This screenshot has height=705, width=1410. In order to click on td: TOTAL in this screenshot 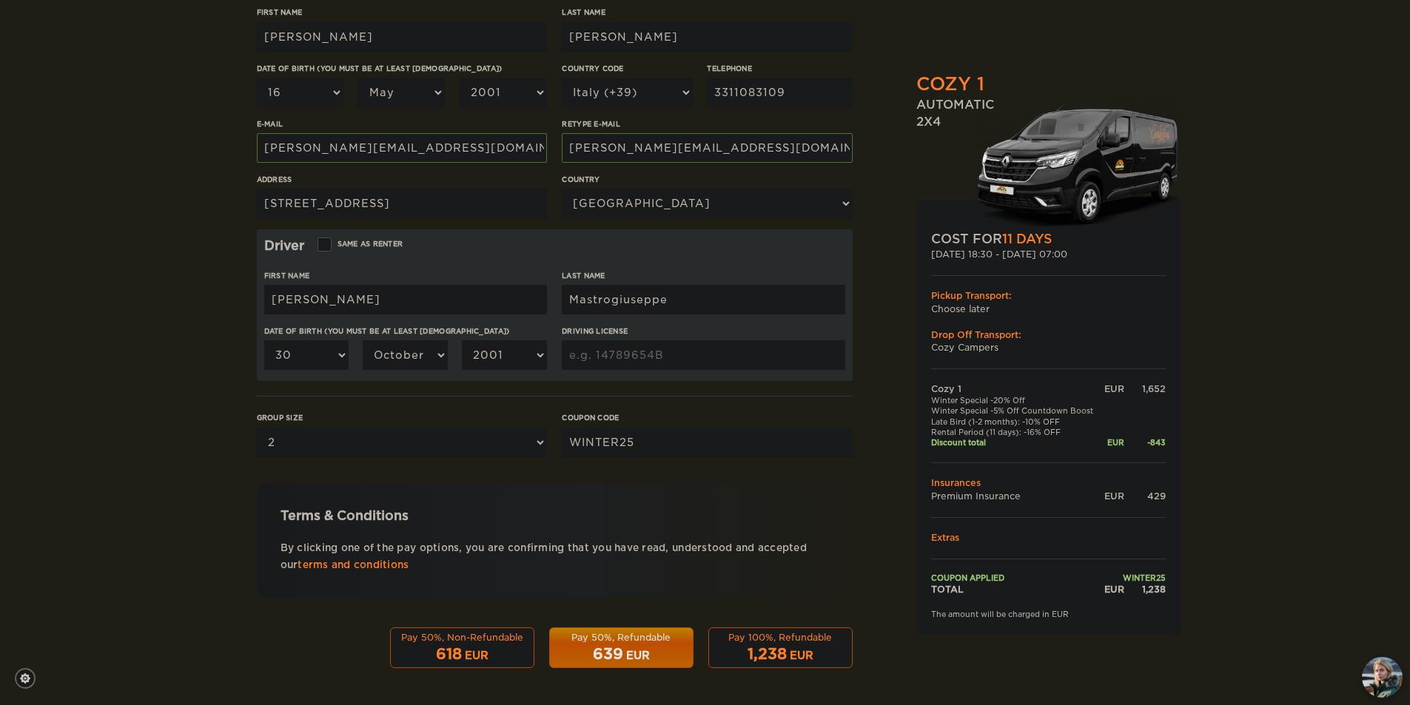, I will do `click(1016, 589)`.